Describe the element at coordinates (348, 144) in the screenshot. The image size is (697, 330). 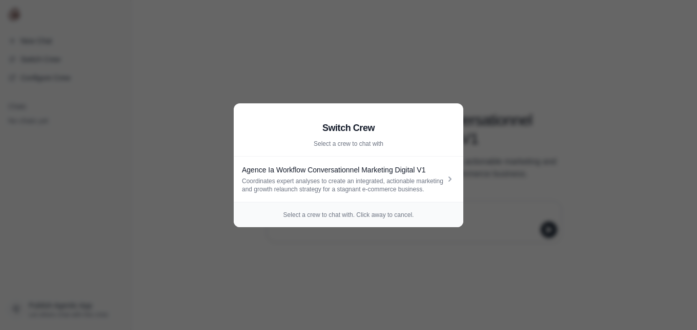
I see `p: Select a crew to chat with` at that location.